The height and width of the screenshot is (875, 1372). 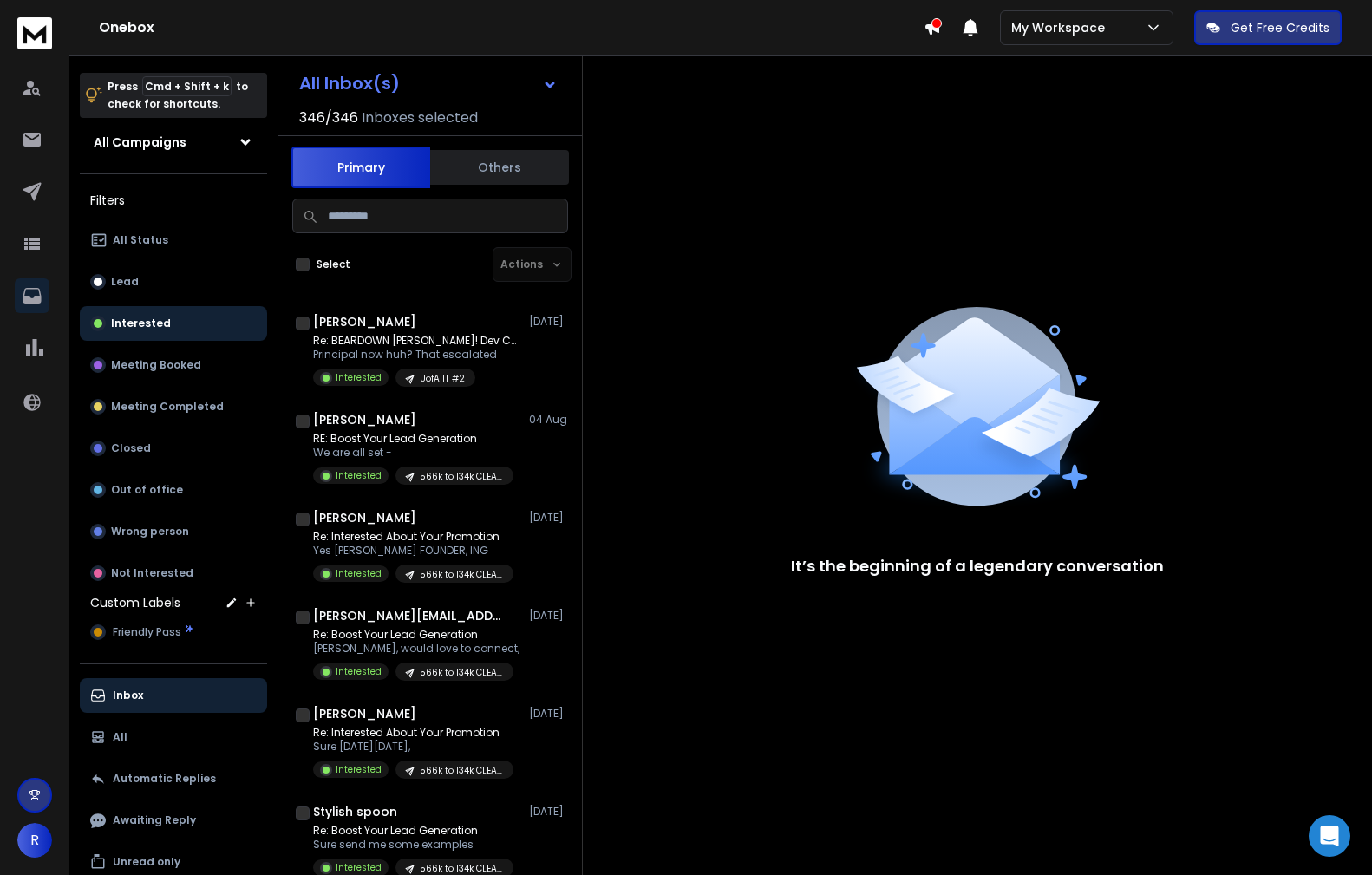 I want to click on p: Meeting Completed, so click(x=167, y=406).